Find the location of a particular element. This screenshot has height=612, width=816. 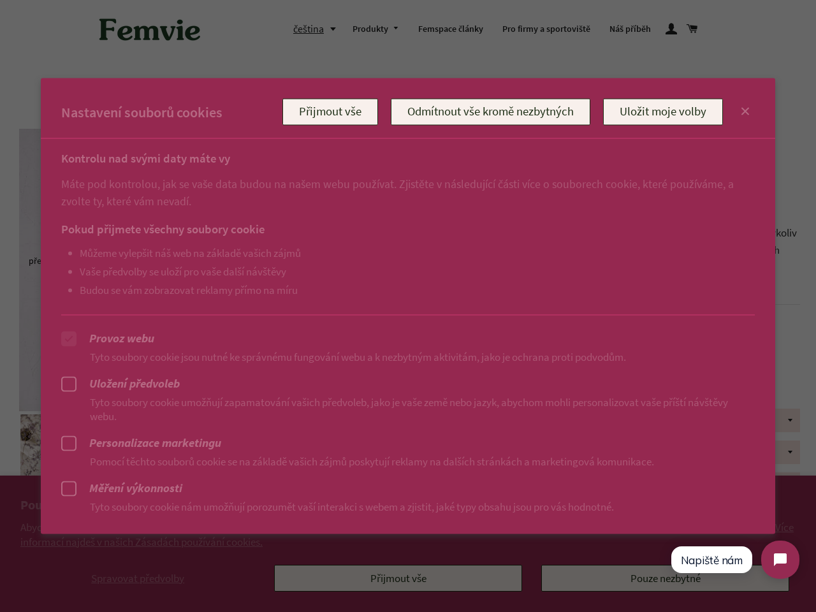

h3: Pokud přijmete všechny soubory cookie is located at coordinates (395, 229).